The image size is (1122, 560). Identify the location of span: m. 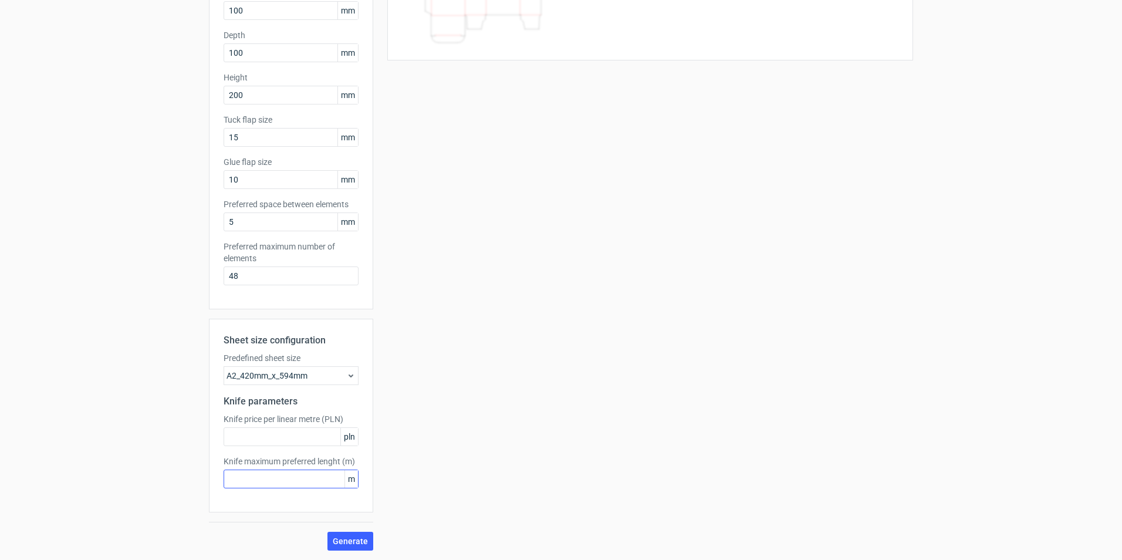
(351, 479).